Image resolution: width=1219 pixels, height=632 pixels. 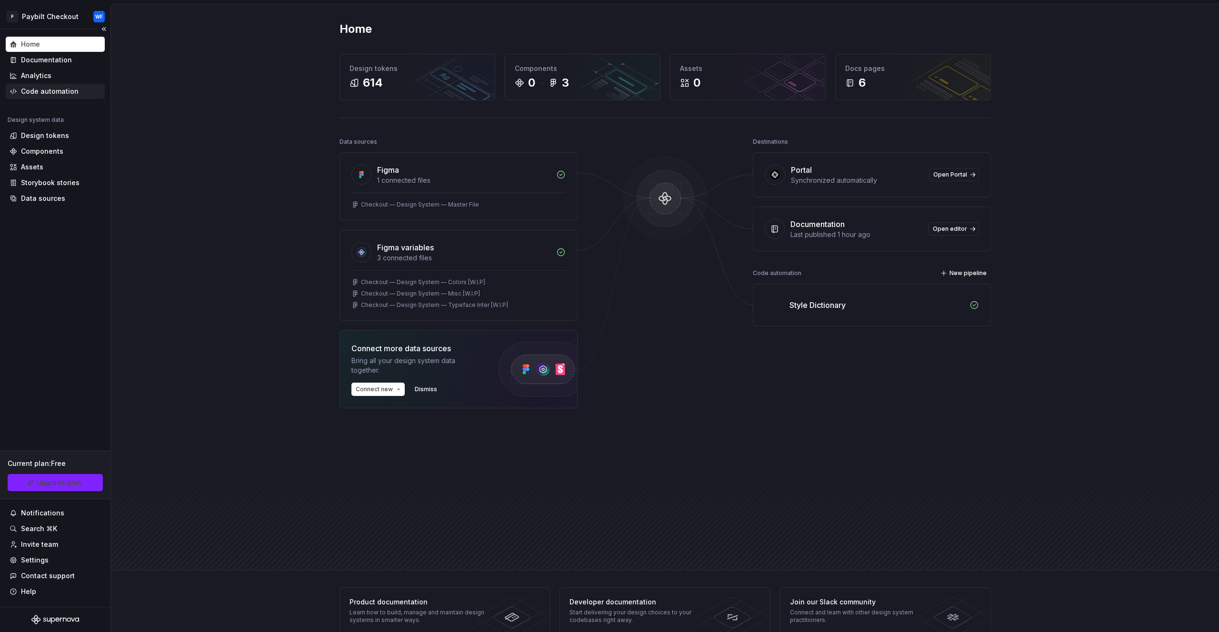 I want to click on a: Upgrade plan, so click(x=55, y=483).